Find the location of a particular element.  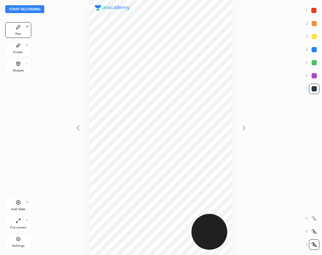

div: Shapes is located at coordinates (18, 70).